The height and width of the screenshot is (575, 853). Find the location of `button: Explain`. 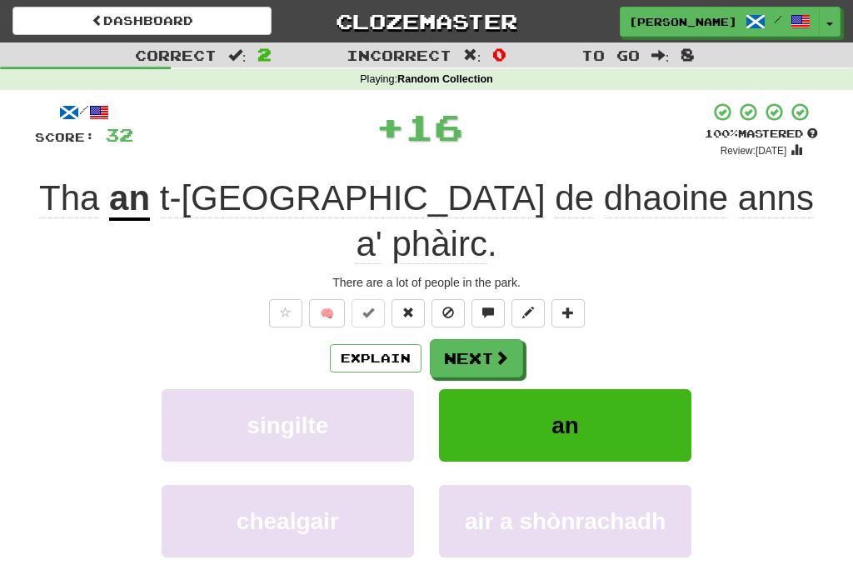

button: Explain is located at coordinates (376, 358).